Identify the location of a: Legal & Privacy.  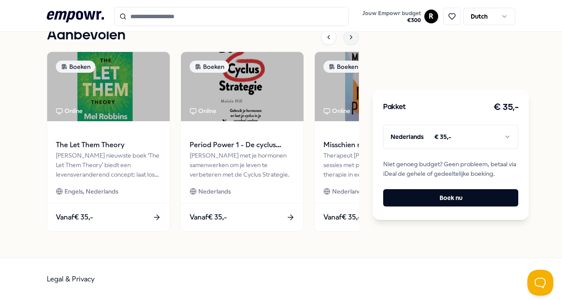
(71, 279).